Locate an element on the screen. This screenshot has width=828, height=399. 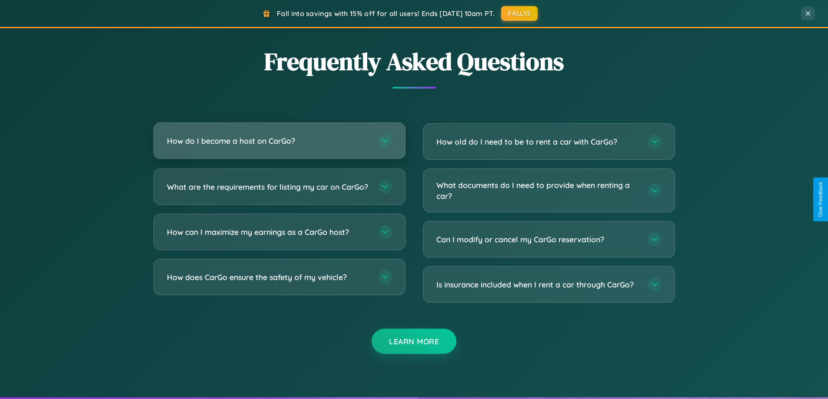
h3: What are the requirements for listing my car on CarGo? is located at coordinates (268, 187).